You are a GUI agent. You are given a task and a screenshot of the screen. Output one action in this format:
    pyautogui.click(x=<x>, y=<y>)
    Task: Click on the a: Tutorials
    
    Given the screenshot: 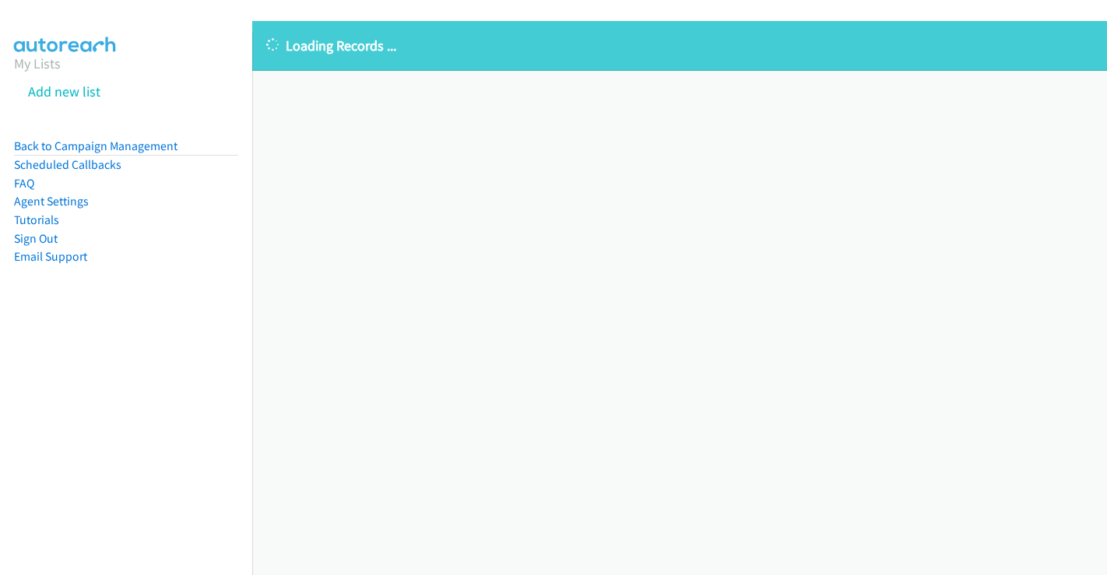 What is the action you would take?
    pyautogui.click(x=37, y=219)
    